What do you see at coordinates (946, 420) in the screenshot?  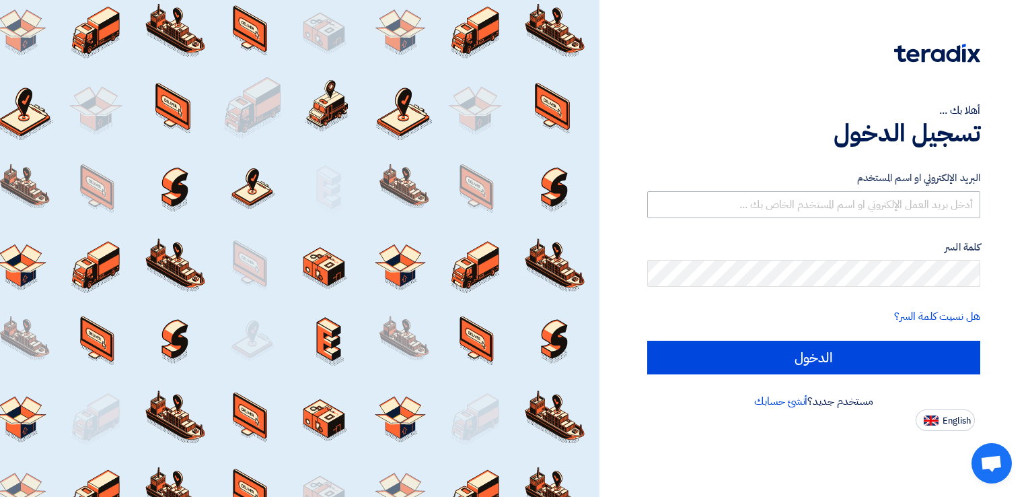 I see `button: English` at bounding box center [946, 420].